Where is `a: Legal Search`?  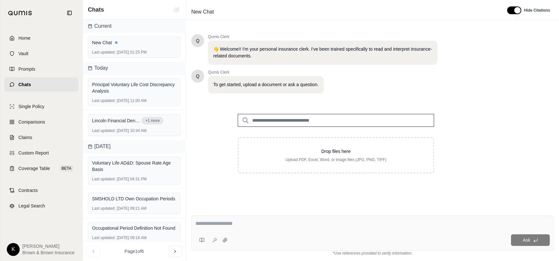
a: Legal Search is located at coordinates (41, 206).